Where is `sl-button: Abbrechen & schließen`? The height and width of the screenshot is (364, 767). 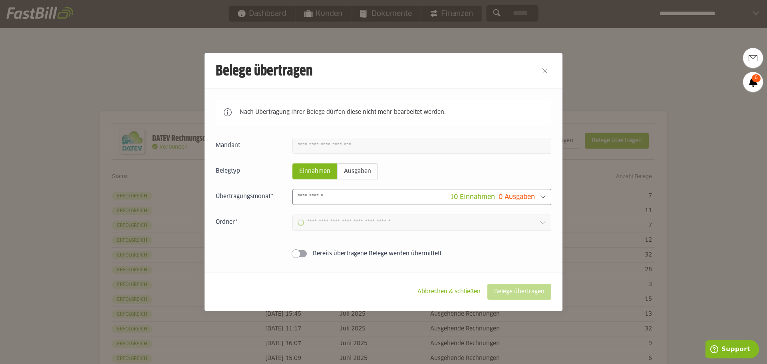
sl-button: Abbrechen & schließen is located at coordinates (449, 292).